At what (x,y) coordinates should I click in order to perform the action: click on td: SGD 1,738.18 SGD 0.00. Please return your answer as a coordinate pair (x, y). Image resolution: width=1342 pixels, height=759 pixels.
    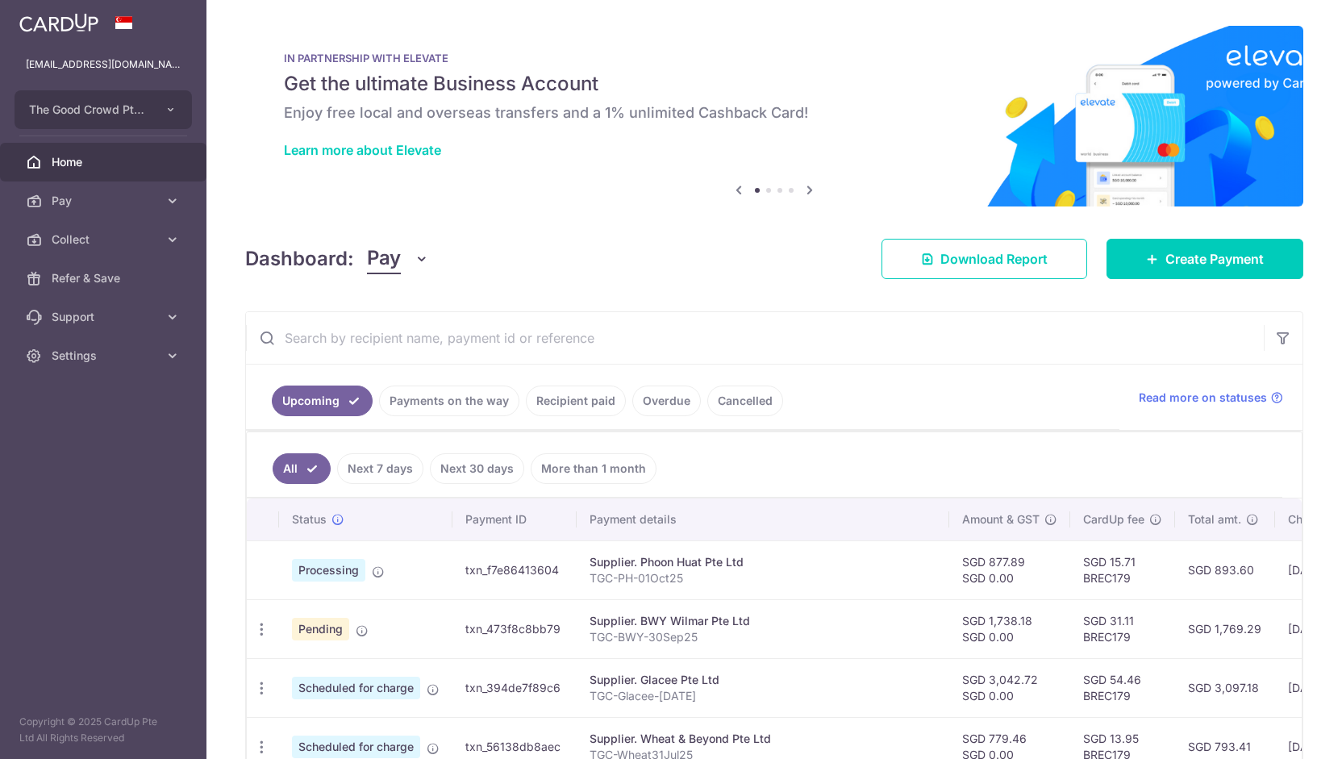
    Looking at the image, I should click on (1010, 628).